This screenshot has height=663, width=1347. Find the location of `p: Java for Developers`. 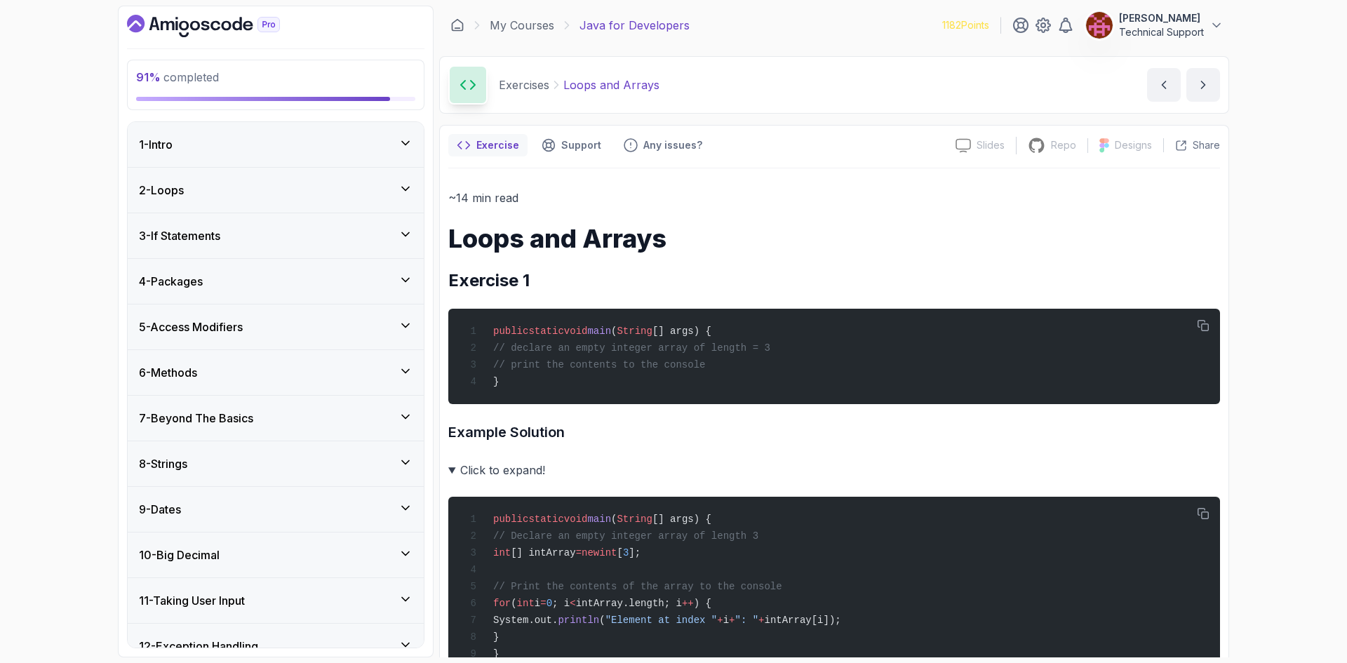

p: Java for Developers is located at coordinates (634, 25).